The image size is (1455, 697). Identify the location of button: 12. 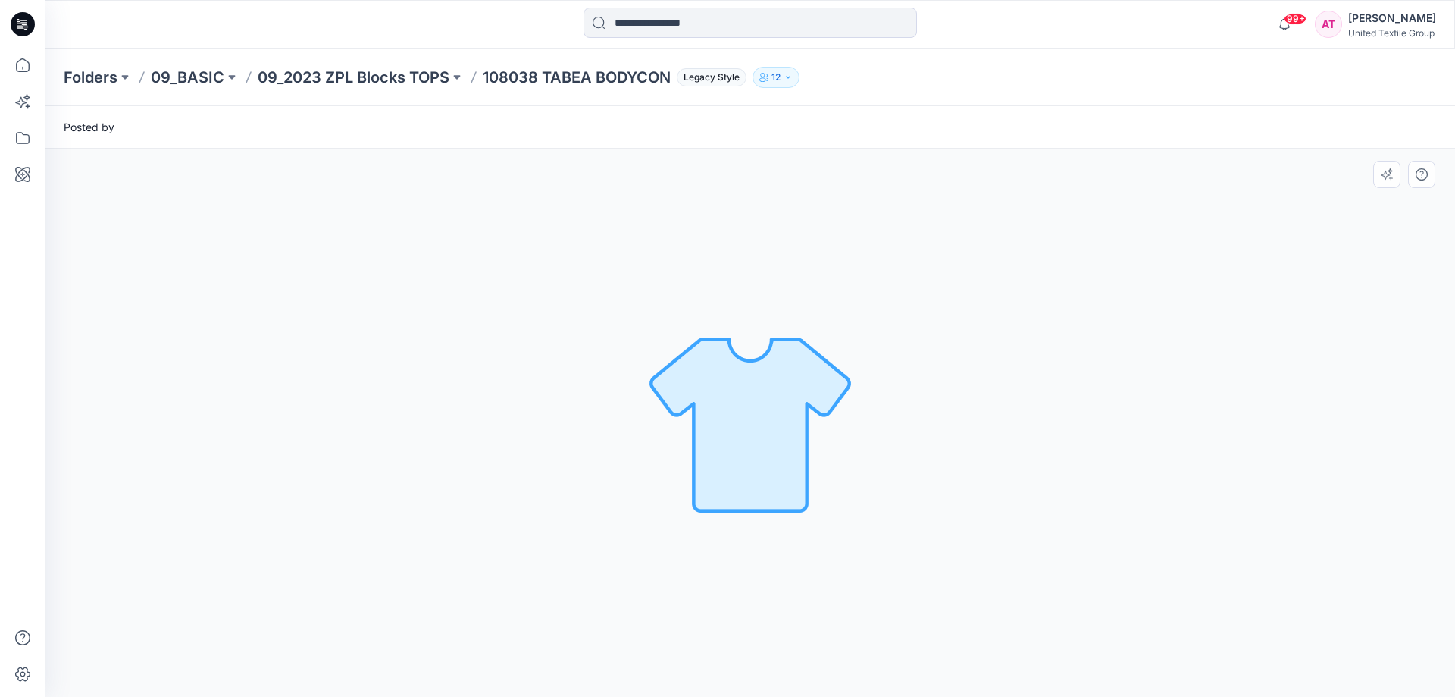
(776, 77).